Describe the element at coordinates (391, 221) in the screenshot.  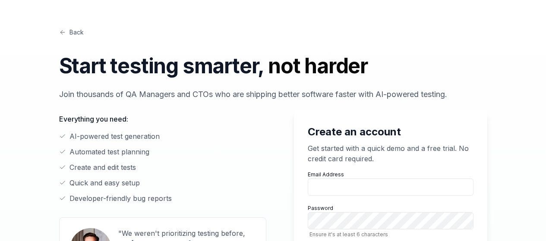
I see `input: PasswordEnsure it's at least 6 characters` at that location.